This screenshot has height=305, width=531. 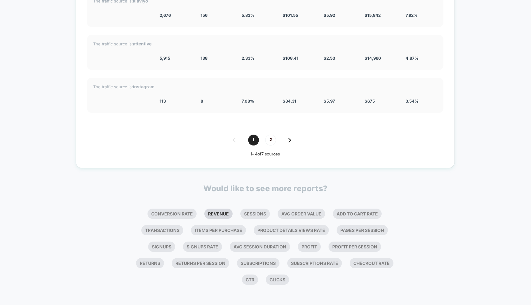 I want to click on span: 5.83 %, so click(x=248, y=15).